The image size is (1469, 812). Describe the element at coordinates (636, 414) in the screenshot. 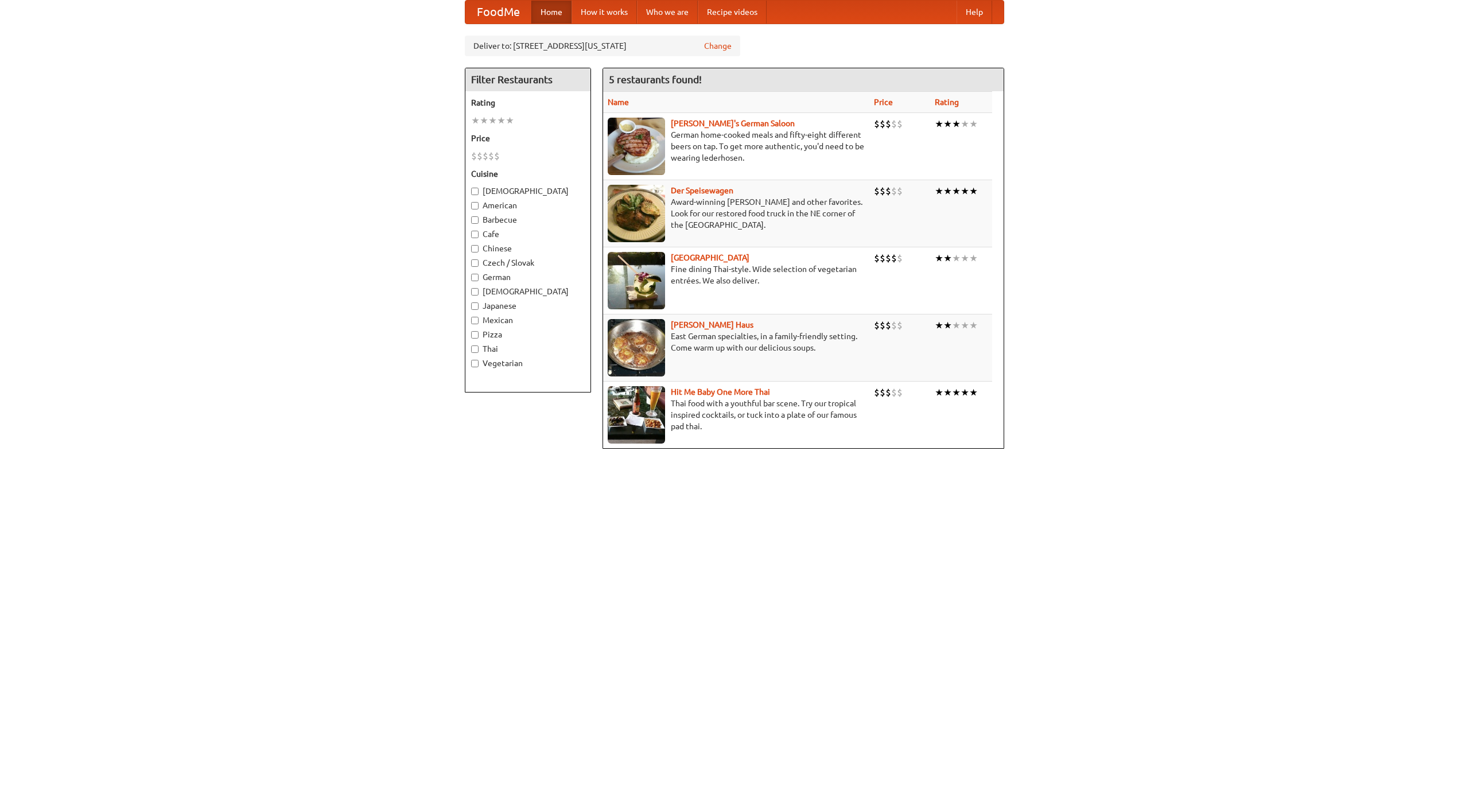

I see `img: babythai.jpg` at that location.